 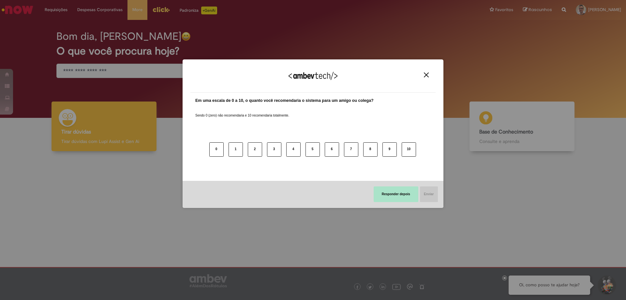 I want to click on button: 1, so click(x=236, y=149).